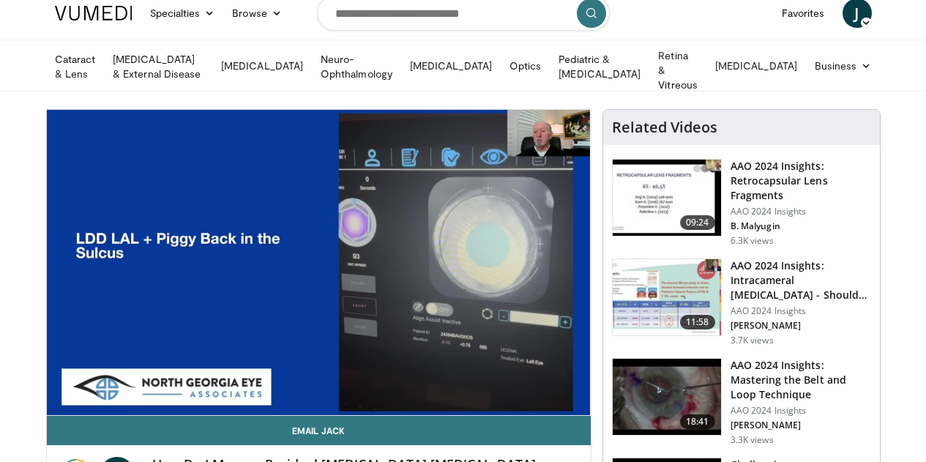  Describe the element at coordinates (801, 181) in the screenshot. I see `h3: AAO 2024 Insights: Retrocapsular Lens Fragments` at that location.